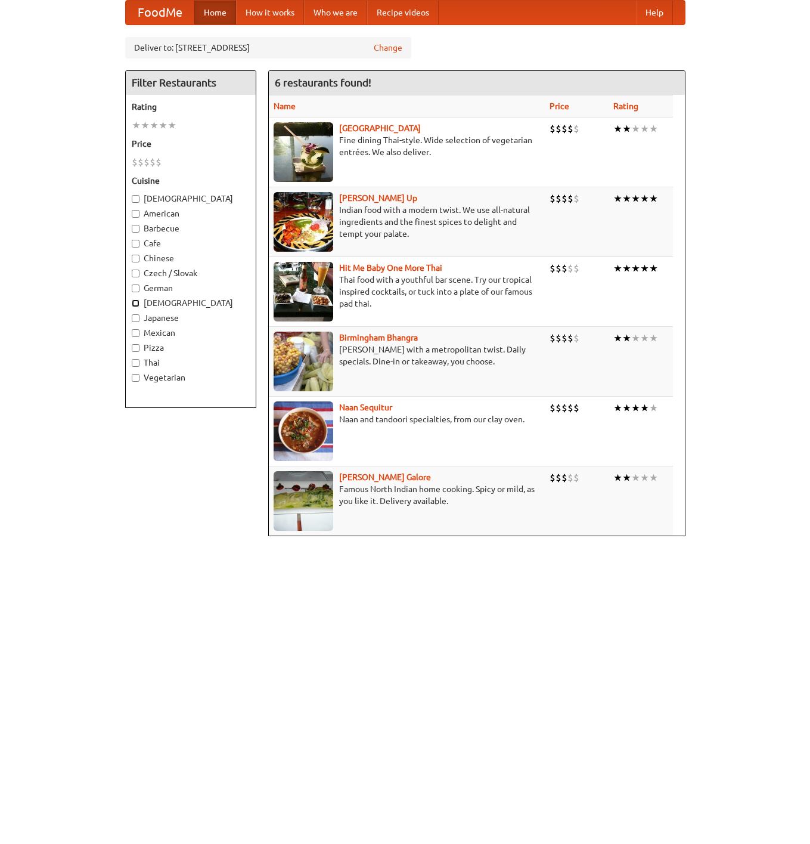 This screenshot has width=810, height=844. Describe the element at coordinates (191, 243) in the screenshot. I see `label: Cafe` at that location.